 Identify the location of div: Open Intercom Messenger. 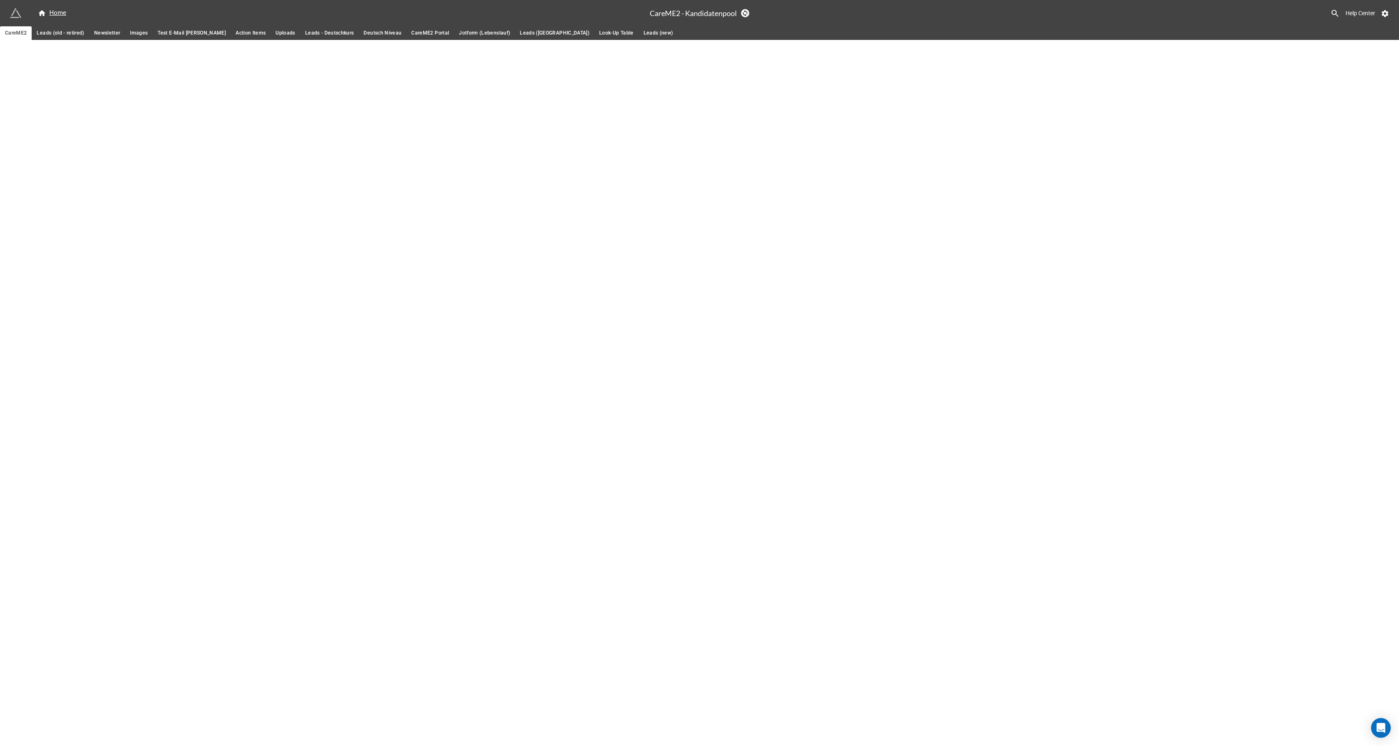
(1381, 728).